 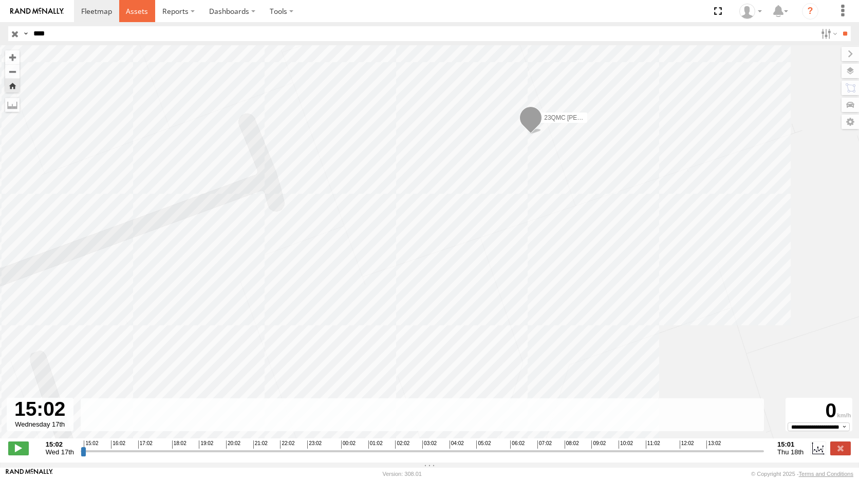 What do you see at coordinates (626, 445) in the screenshot?
I see `span: 10:02` at bounding box center [626, 445].